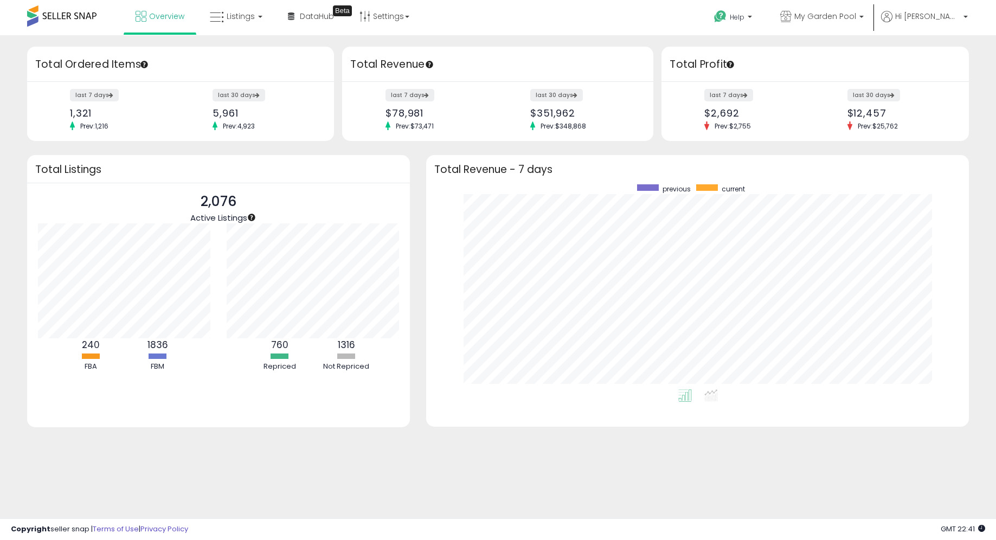  Describe the element at coordinates (347, 367) in the screenshot. I see `div: Not Repriced` at that location.